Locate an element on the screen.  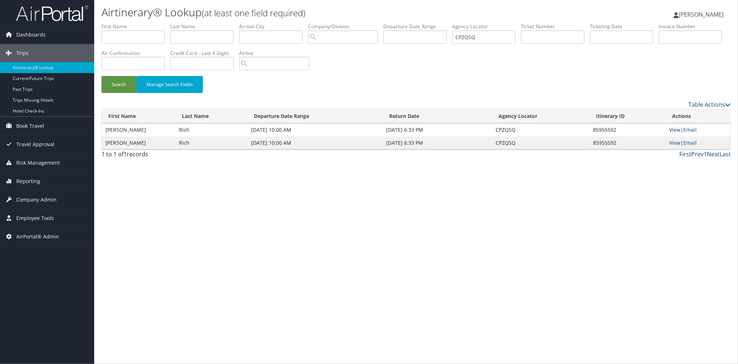
a: First is located at coordinates (685, 154).